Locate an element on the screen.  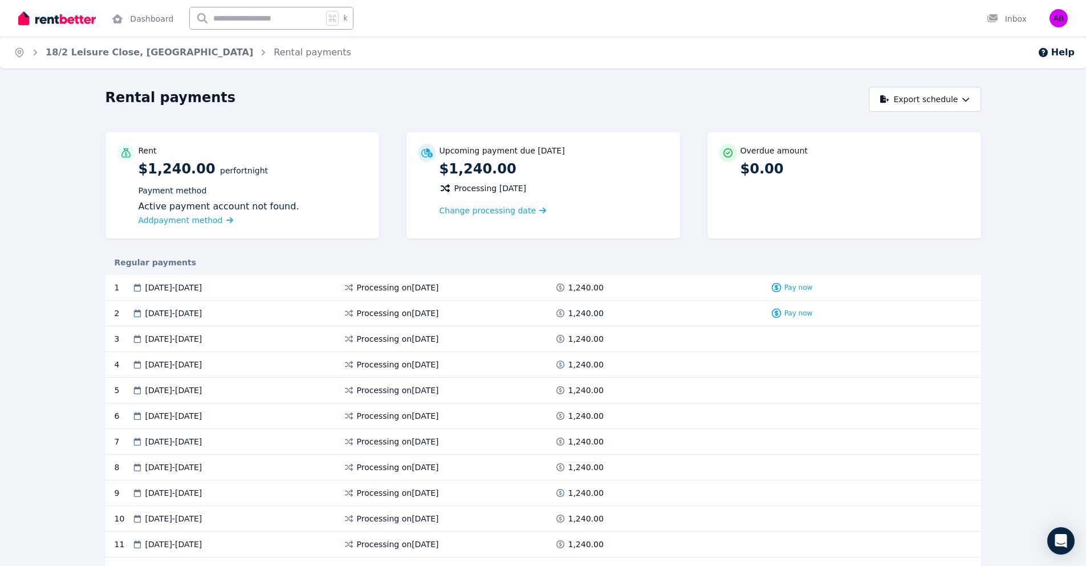
div: 2 is located at coordinates (123, 313).